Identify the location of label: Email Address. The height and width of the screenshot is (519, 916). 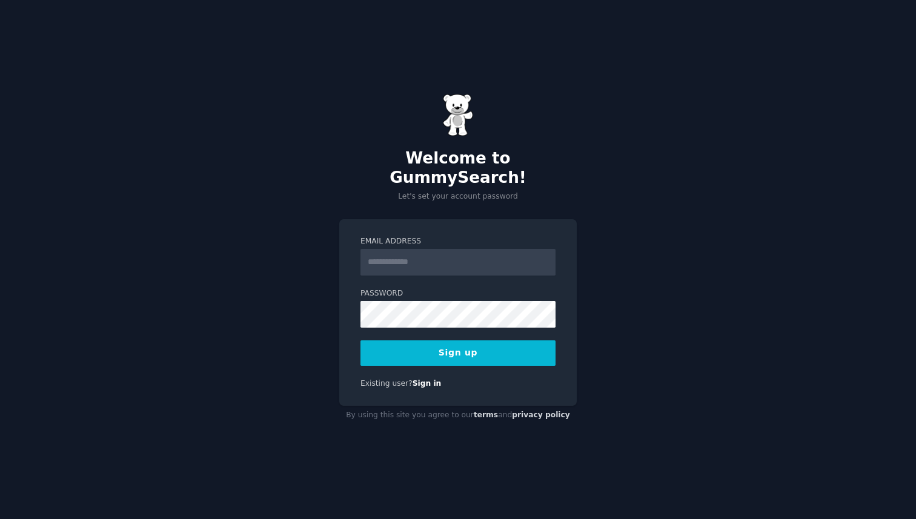
(458, 242).